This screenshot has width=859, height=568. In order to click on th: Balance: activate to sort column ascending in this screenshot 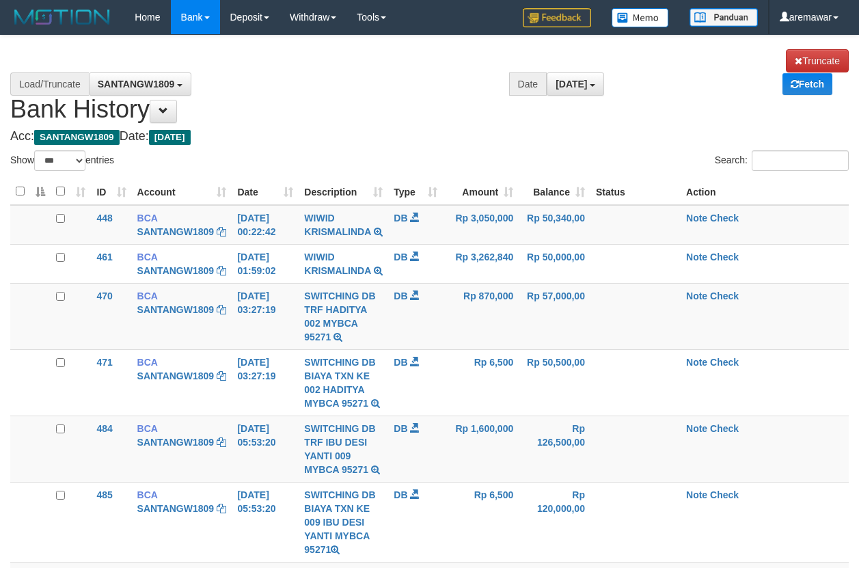, I will do `click(554, 191)`.